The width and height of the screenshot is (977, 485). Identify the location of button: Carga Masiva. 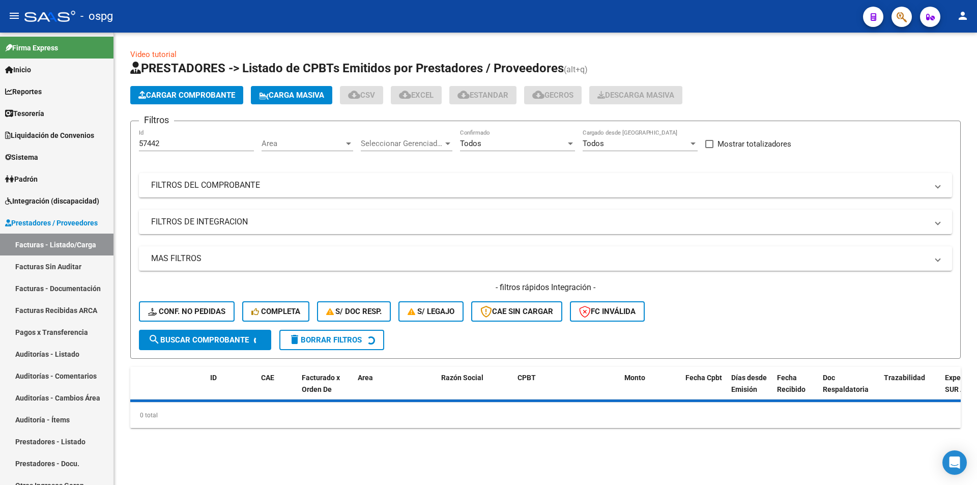
(292, 95).